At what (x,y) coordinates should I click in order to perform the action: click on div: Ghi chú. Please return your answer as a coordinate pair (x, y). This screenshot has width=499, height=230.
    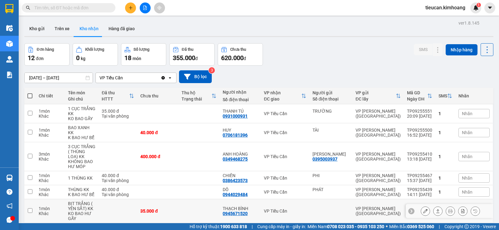
    Looking at the image, I should click on (82, 99).